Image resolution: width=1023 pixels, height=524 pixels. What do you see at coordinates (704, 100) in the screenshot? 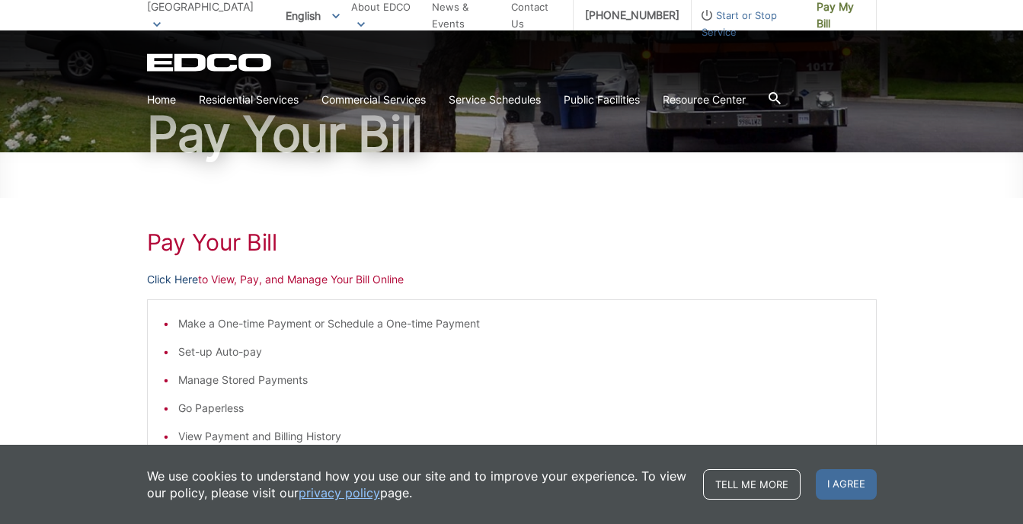
I see `a: Resource Center` at bounding box center [704, 100].